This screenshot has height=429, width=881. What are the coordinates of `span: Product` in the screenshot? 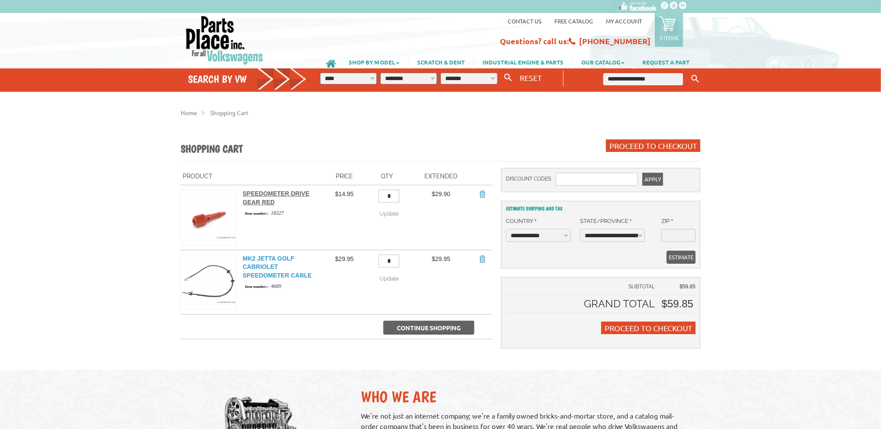 It's located at (197, 176).